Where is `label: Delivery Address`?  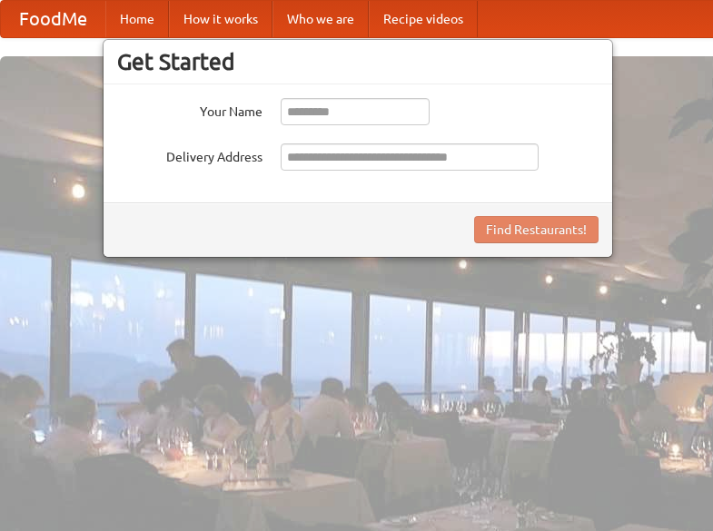
label: Delivery Address is located at coordinates (190, 154).